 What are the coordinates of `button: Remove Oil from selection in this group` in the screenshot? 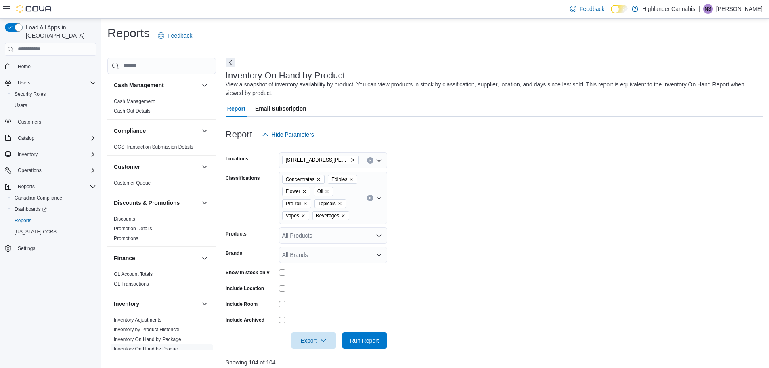 It's located at (327, 191).